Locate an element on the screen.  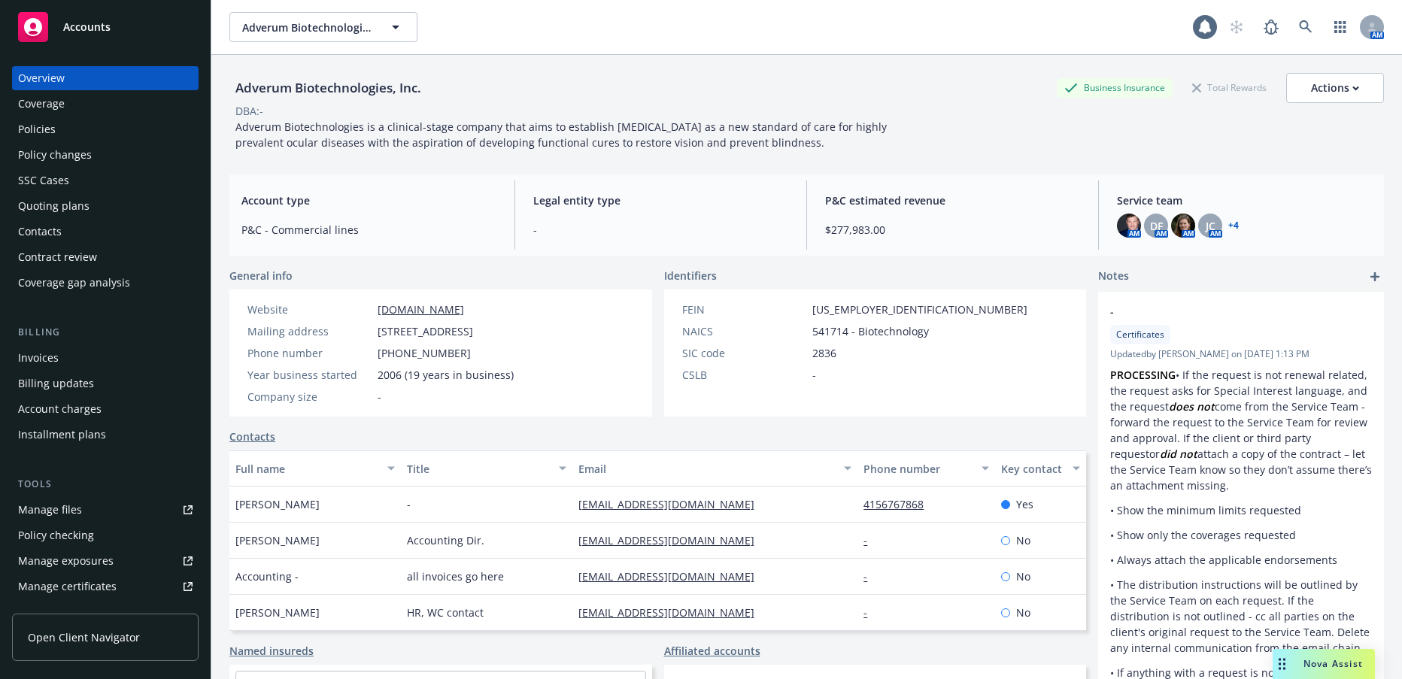
a: Named insureds is located at coordinates (271, 650).